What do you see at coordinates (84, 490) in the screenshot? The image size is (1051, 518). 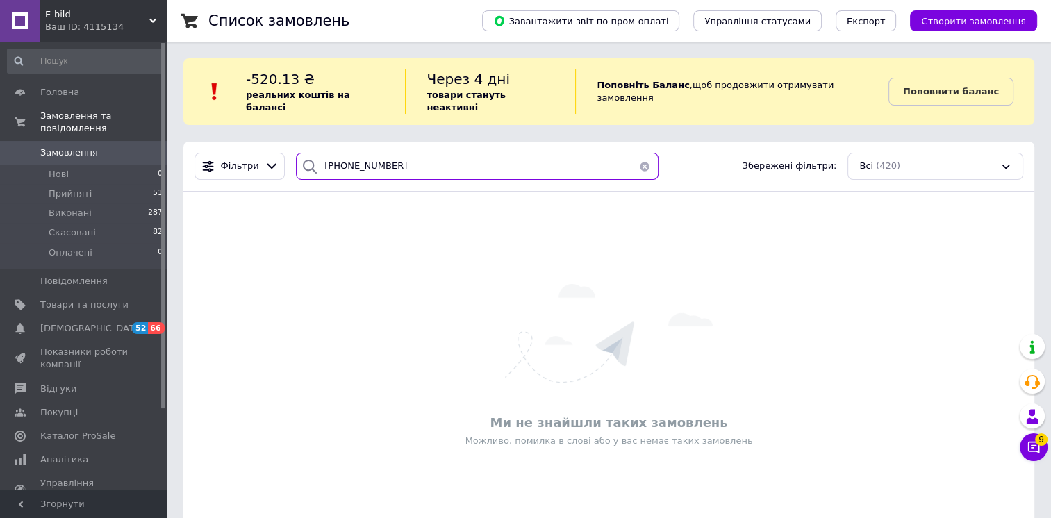 I see `span: Управління сайтом` at bounding box center [84, 490].